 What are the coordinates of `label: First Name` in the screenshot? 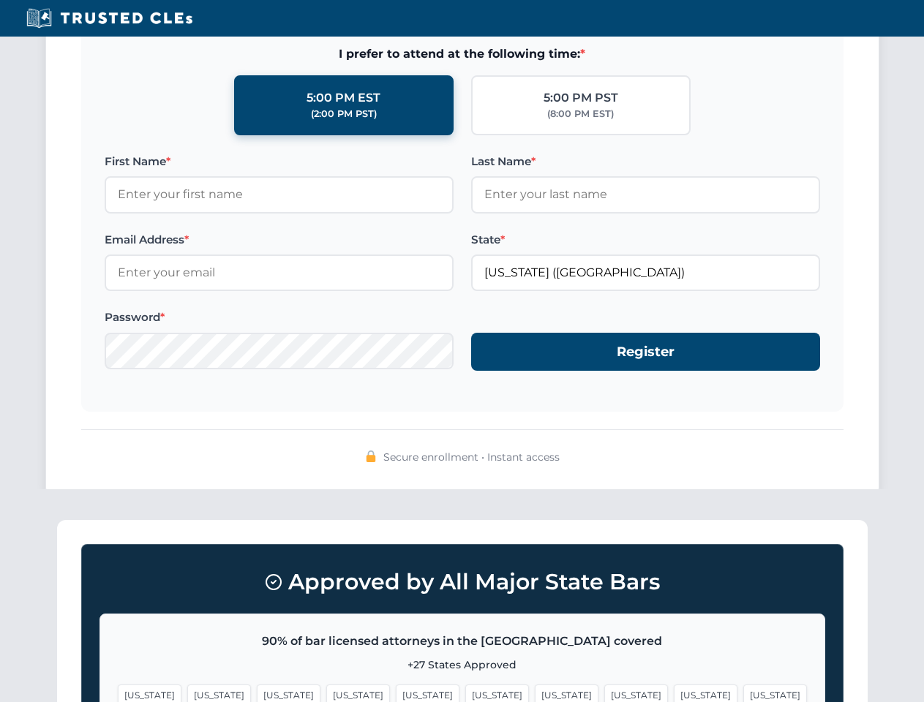 It's located at (279, 162).